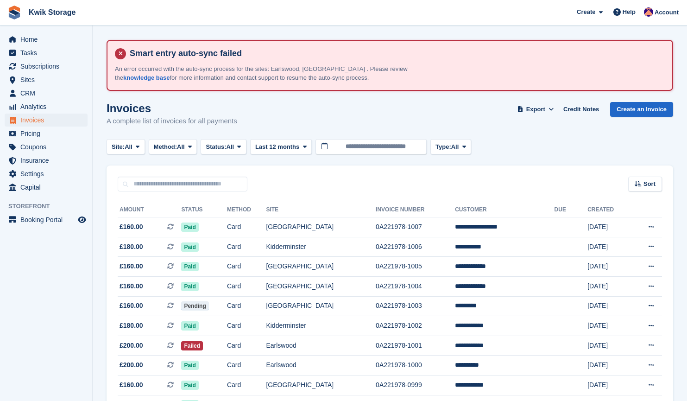 This screenshot has height=401, width=687. Describe the element at coordinates (581, 109) in the screenshot. I see `a: Credit Notes` at that location.